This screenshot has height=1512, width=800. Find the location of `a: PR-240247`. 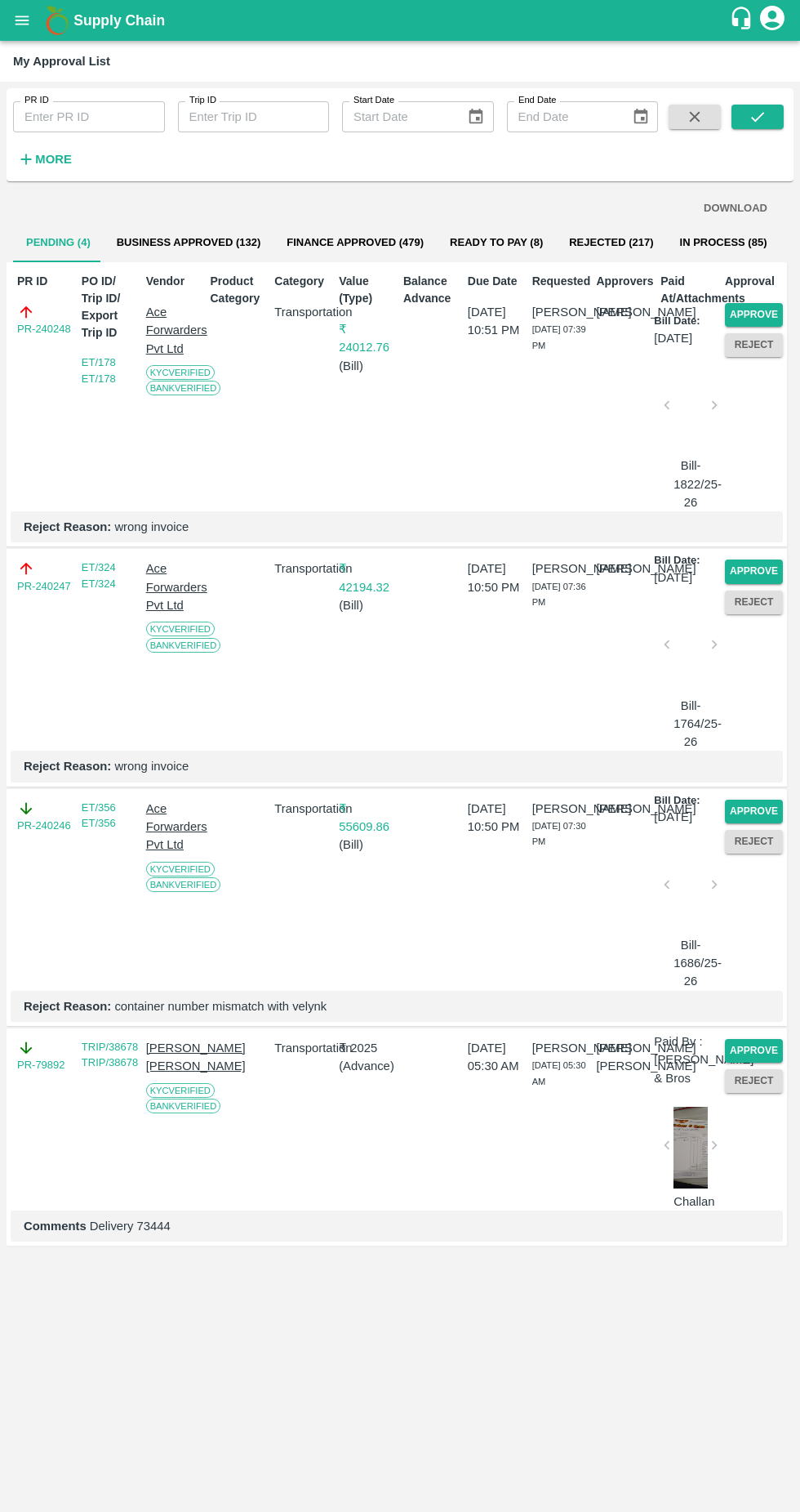

a: PR-240247 is located at coordinates (44, 586).